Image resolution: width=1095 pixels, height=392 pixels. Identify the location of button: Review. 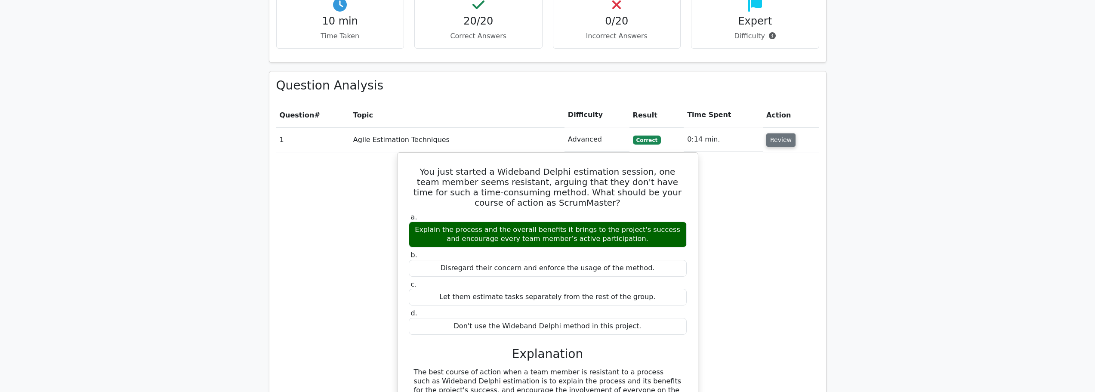
(781, 140).